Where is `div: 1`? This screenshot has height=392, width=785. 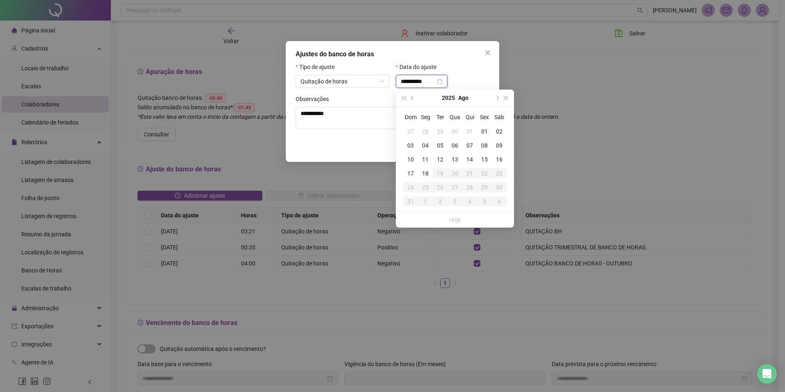
div: 1 is located at coordinates (425, 201).